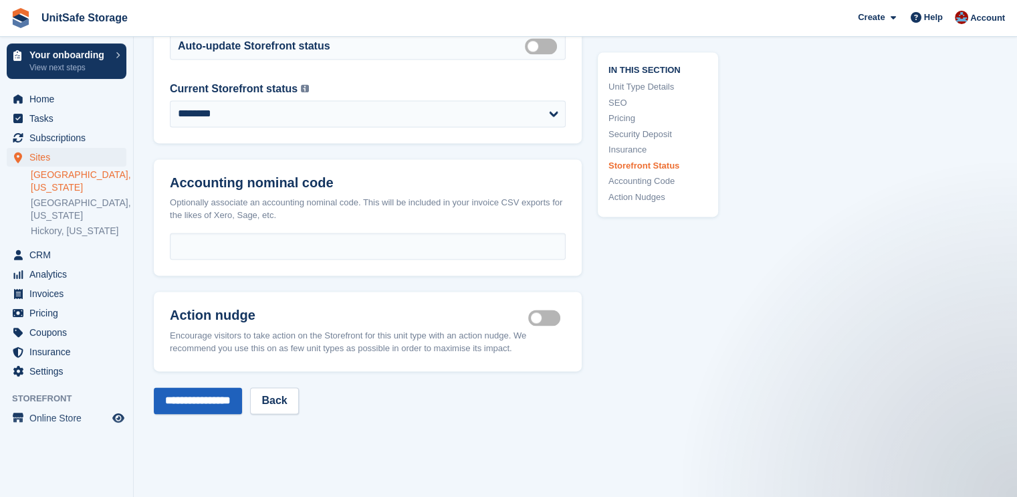 The height and width of the screenshot is (497, 1017). Describe the element at coordinates (658, 166) in the screenshot. I see `a: Storefront Status` at that location.